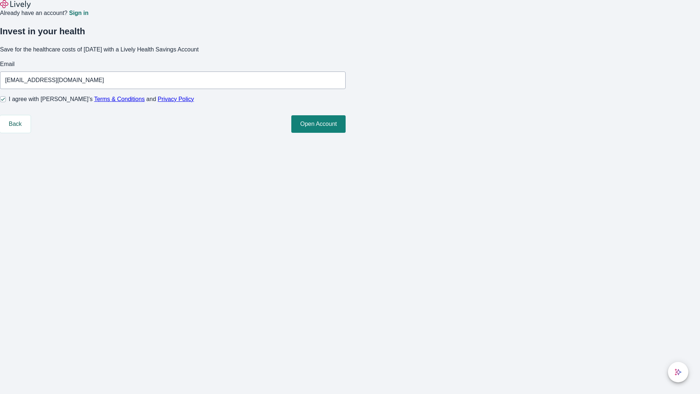 This screenshot has width=700, height=394. What do you see at coordinates (678, 372) in the screenshot?
I see `svg: Lively AI Assistant` at bounding box center [678, 372].